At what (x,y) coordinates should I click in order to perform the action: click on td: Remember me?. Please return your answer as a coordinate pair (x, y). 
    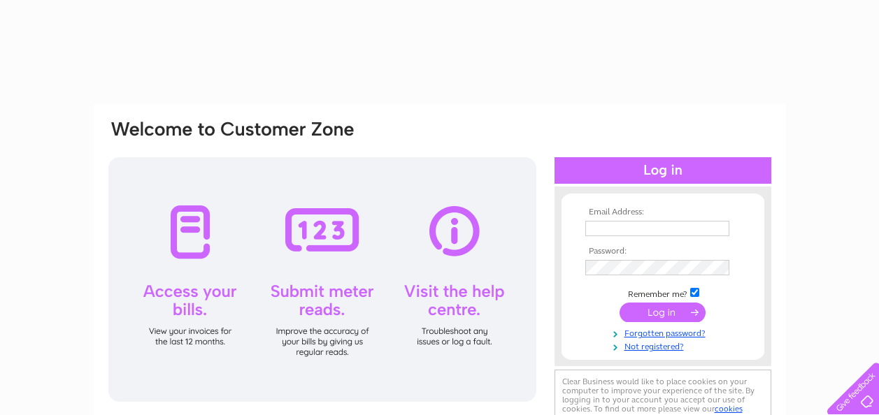
    Looking at the image, I should click on (663, 293).